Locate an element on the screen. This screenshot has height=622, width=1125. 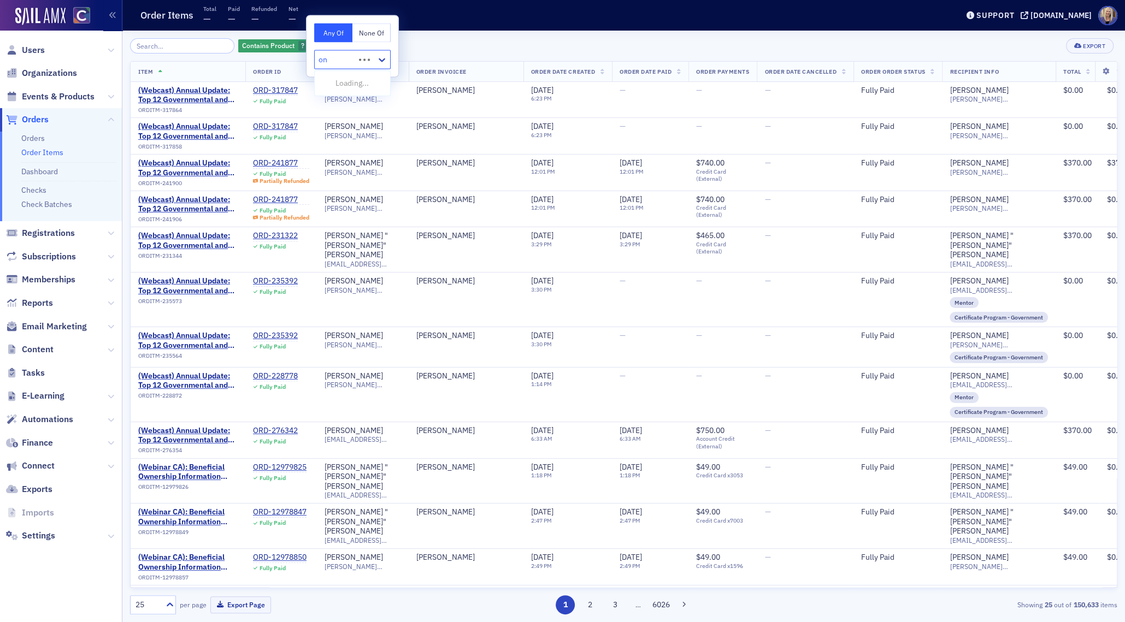
a: ORD-12978847 is located at coordinates (280, 513).